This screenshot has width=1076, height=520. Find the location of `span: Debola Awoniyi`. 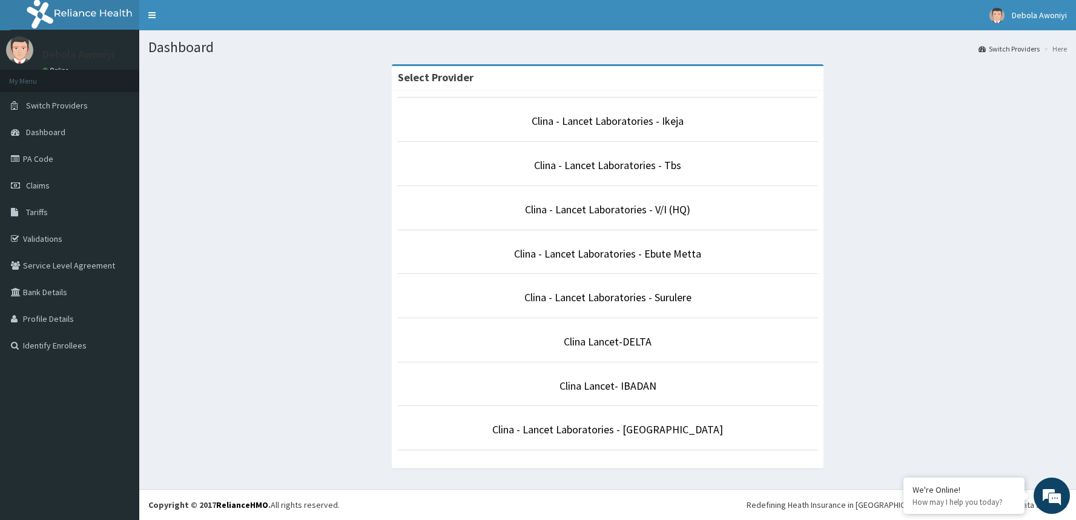

span: Debola Awoniyi is located at coordinates (1039, 15).